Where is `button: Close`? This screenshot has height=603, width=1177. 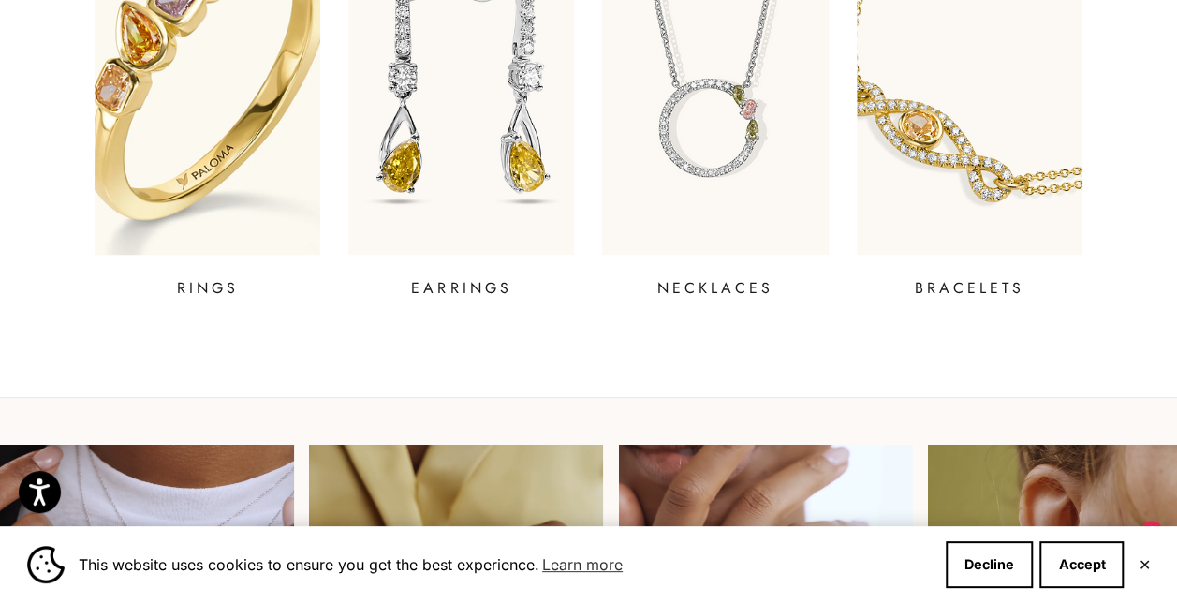 button: Close is located at coordinates (1143, 565).